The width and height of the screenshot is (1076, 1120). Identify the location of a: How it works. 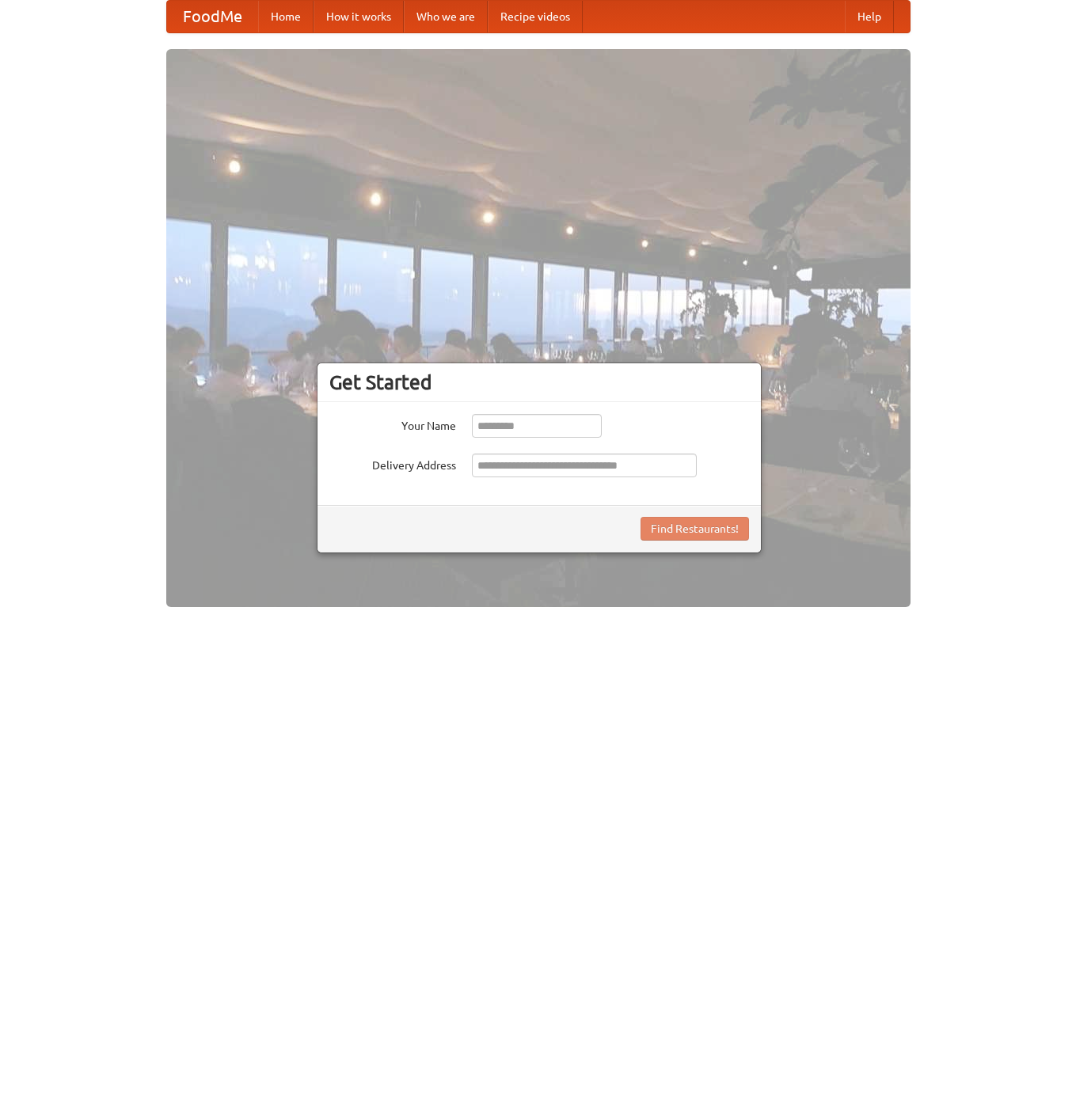
(358, 16).